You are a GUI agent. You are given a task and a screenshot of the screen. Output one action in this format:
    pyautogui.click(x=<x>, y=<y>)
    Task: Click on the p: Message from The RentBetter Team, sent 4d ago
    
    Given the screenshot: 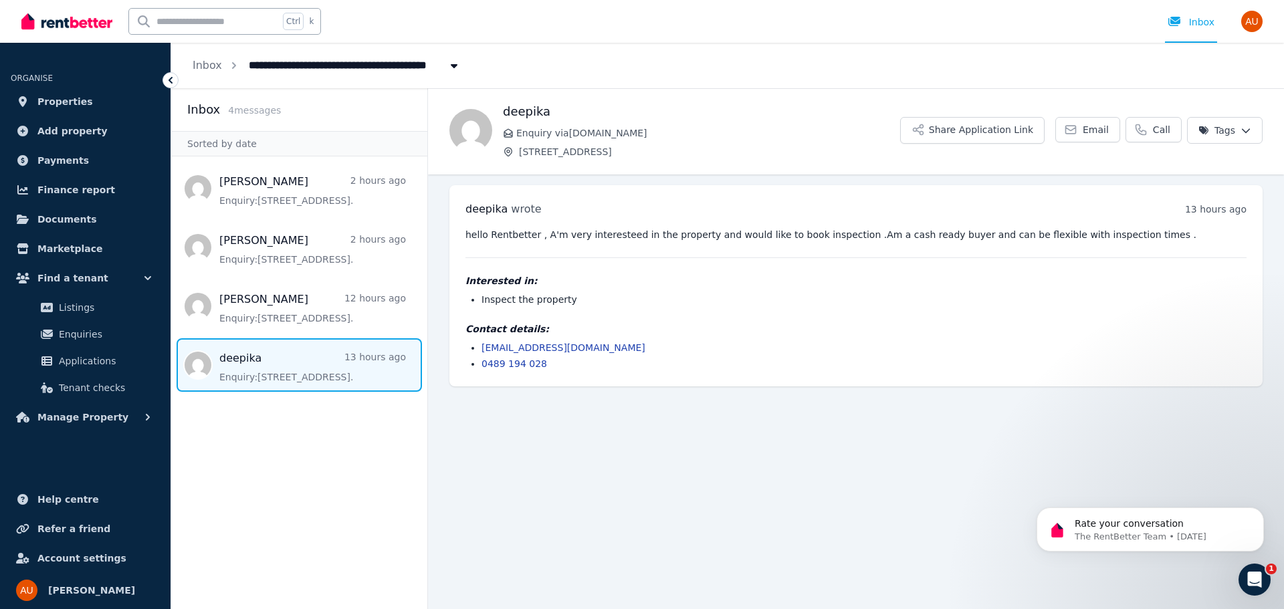 What is the action you would take?
    pyautogui.click(x=144, y=58)
    